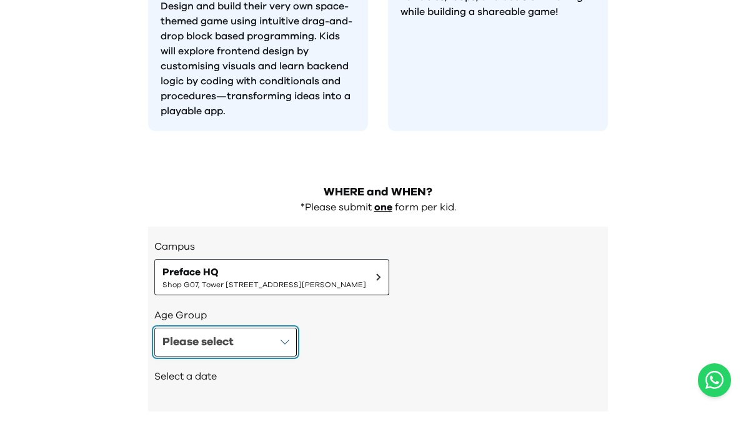  What do you see at coordinates (378, 192) in the screenshot?
I see `h2: WHERE and WHEN?` at bounding box center [378, 192].